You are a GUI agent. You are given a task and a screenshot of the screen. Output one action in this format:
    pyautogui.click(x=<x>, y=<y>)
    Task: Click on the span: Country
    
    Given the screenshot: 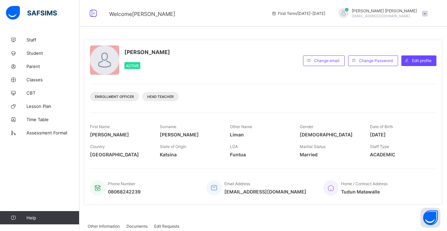 What is the action you would take?
    pyautogui.click(x=97, y=146)
    